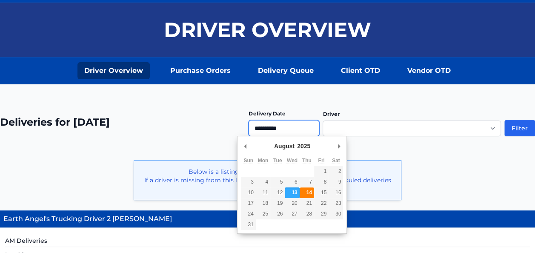  Describe the element at coordinates (307, 160) in the screenshot. I see `abbr: Thursday` at that location.